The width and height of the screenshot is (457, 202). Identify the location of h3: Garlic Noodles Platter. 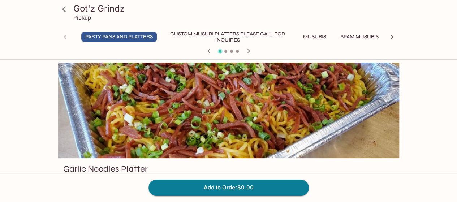
(105, 169).